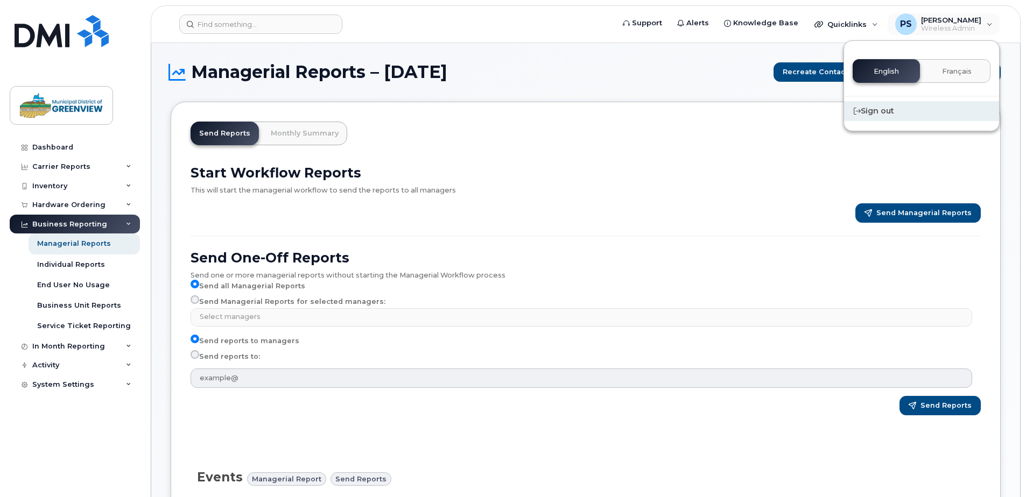 The image size is (1026, 497). What do you see at coordinates (195, 355) in the screenshot?
I see `input: Send reports to:` at bounding box center [195, 355].